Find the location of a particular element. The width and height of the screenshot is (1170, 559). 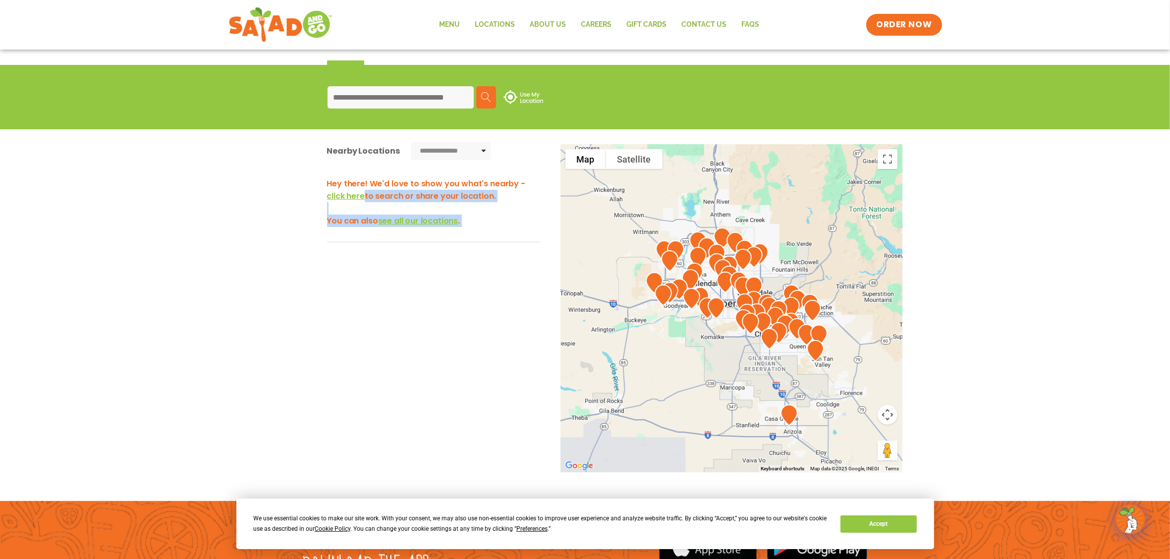

a: GIFT CARDS is located at coordinates (646, 25).